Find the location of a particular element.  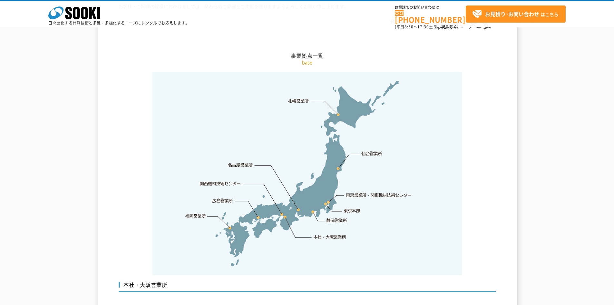

span: 8:50 is located at coordinates (409, 27).